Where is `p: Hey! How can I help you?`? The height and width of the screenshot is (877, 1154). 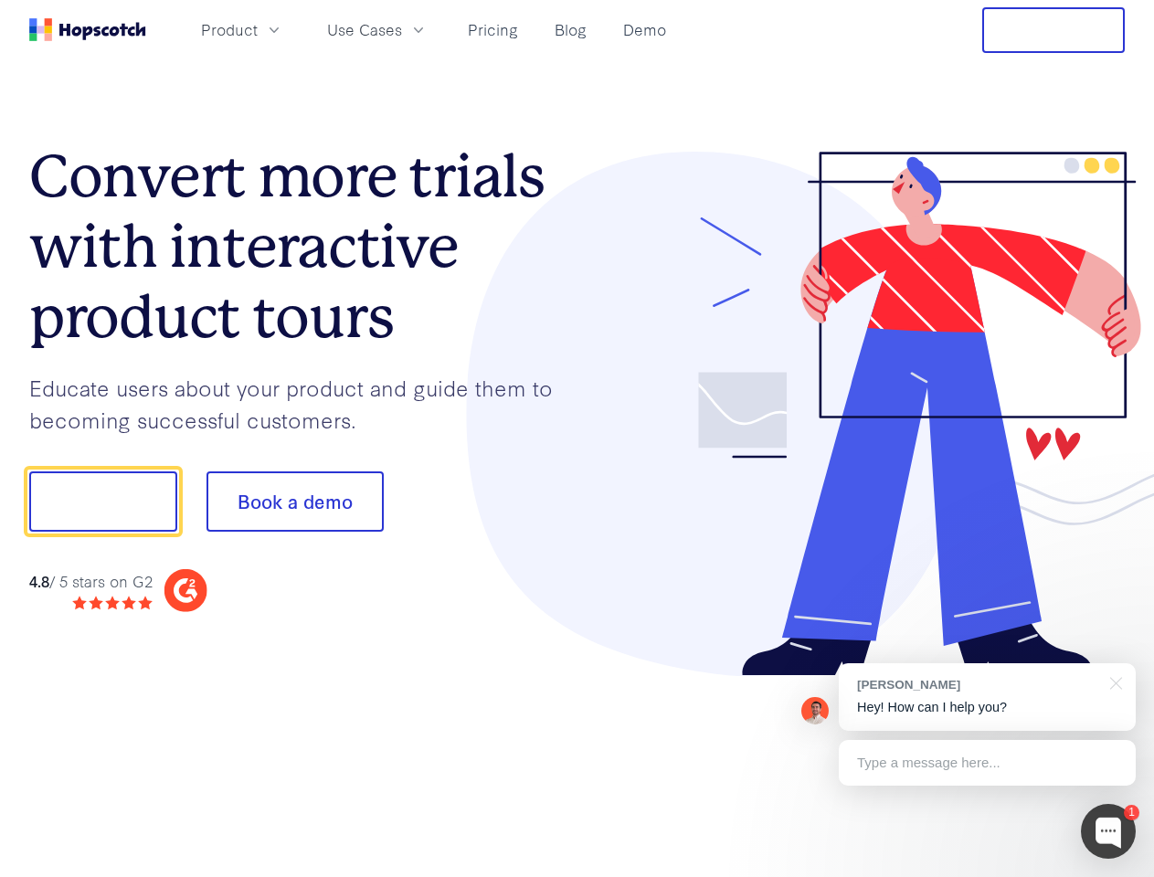 p: Hey! How can I help you? is located at coordinates (987, 707).